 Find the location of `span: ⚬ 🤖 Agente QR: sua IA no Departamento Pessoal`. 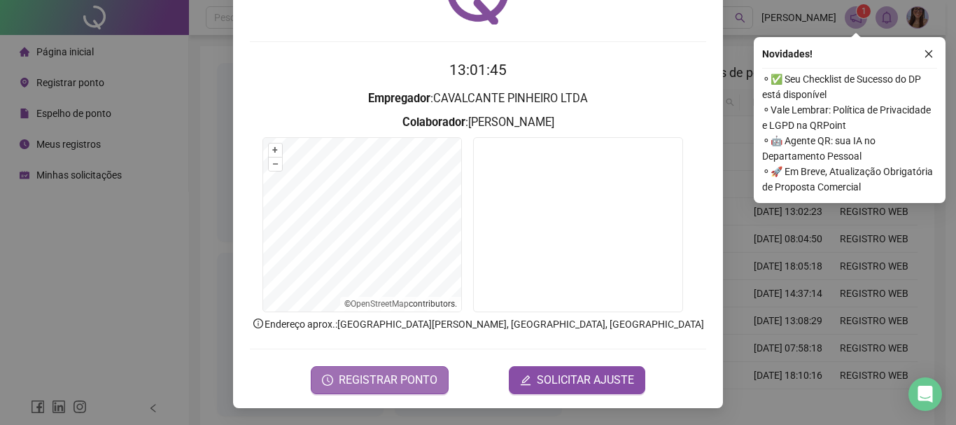

span: ⚬ 🤖 Agente QR: sua IA no Departamento Pessoal is located at coordinates (850, 148).